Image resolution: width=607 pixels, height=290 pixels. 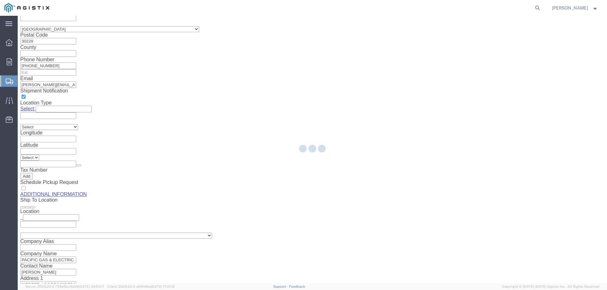 What do you see at coordinates (27, 8) in the screenshot?
I see `img: logo` at bounding box center [27, 8].